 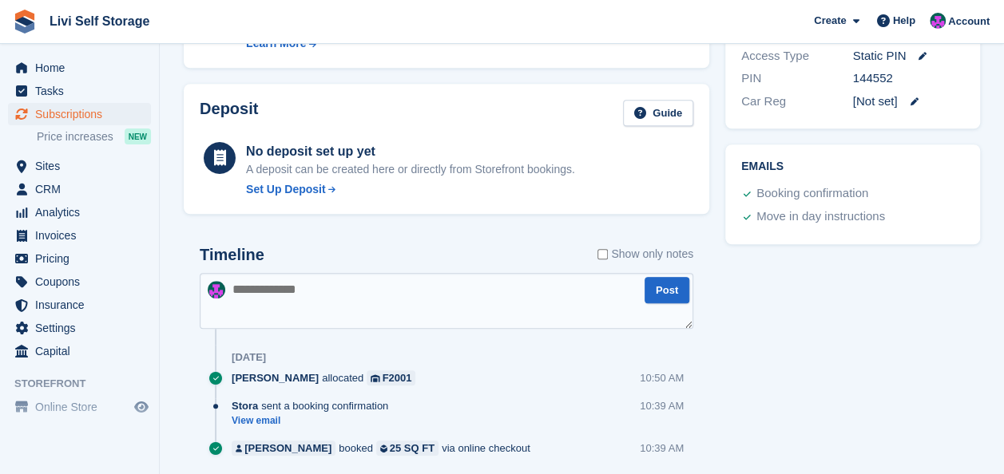 I want to click on div: No deposit set up yet, so click(x=410, y=152).